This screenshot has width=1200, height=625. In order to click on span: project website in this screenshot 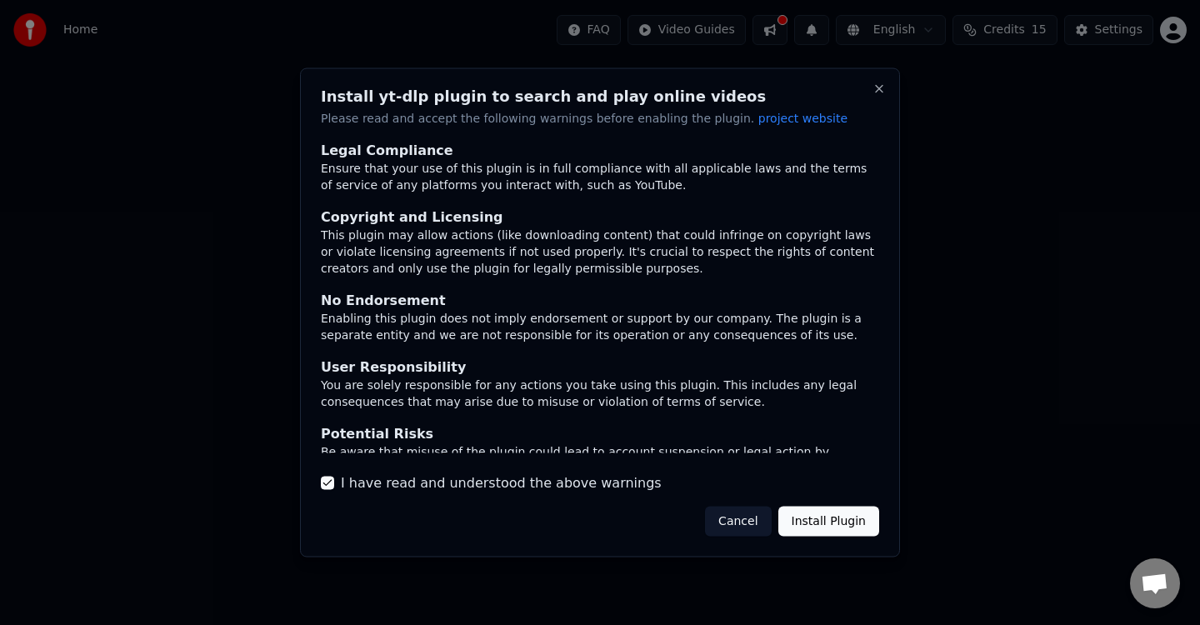, I will do `click(803, 118)`.